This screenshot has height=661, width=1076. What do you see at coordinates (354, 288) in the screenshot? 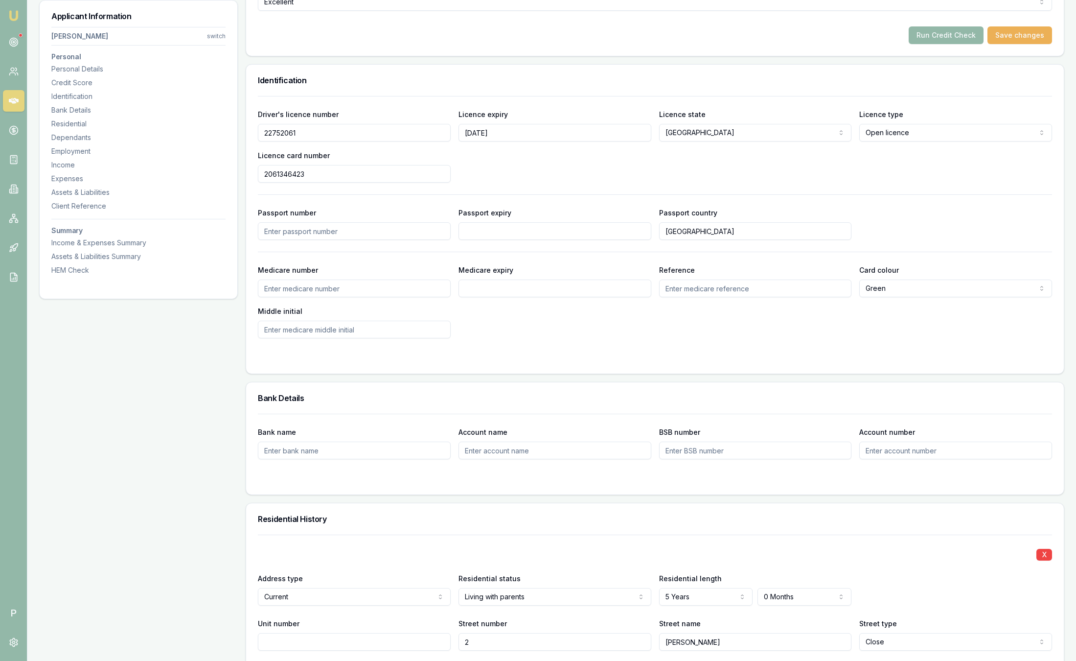
I see `input: Enter medicare number` at bounding box center [354, 288].